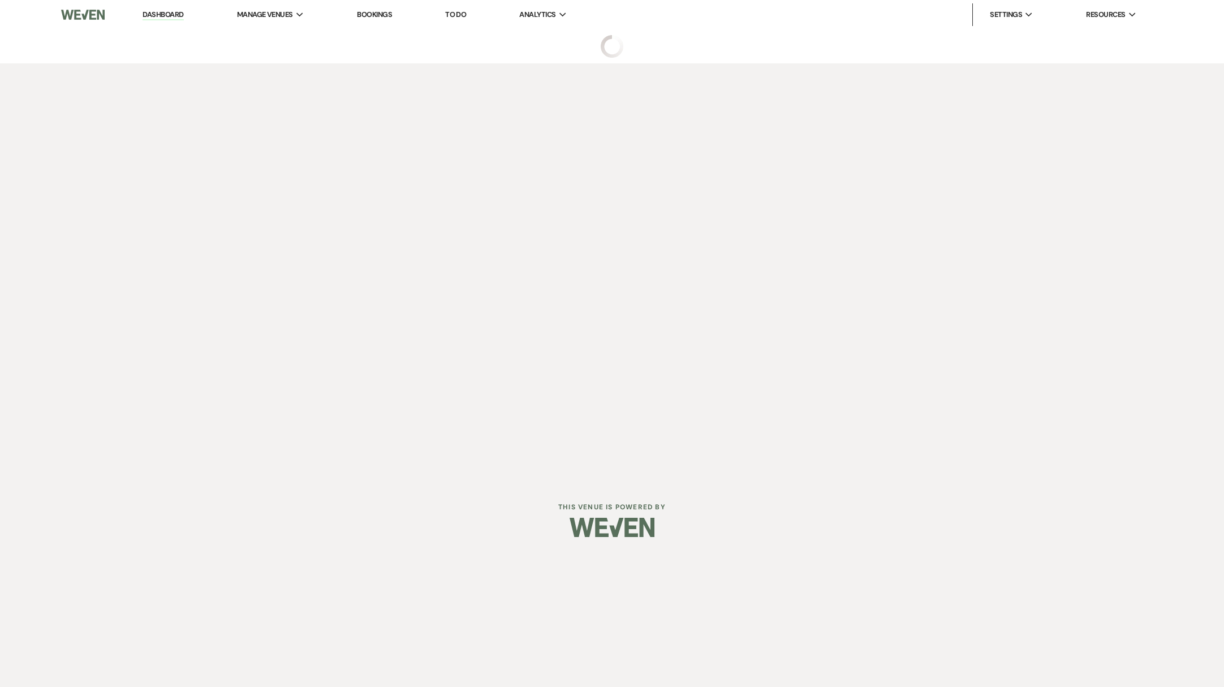 This screenshot has height=687, width=1224. Describe the element at coordinates (1006, 15) in the screenshot. I see `span: Settings` at that location.